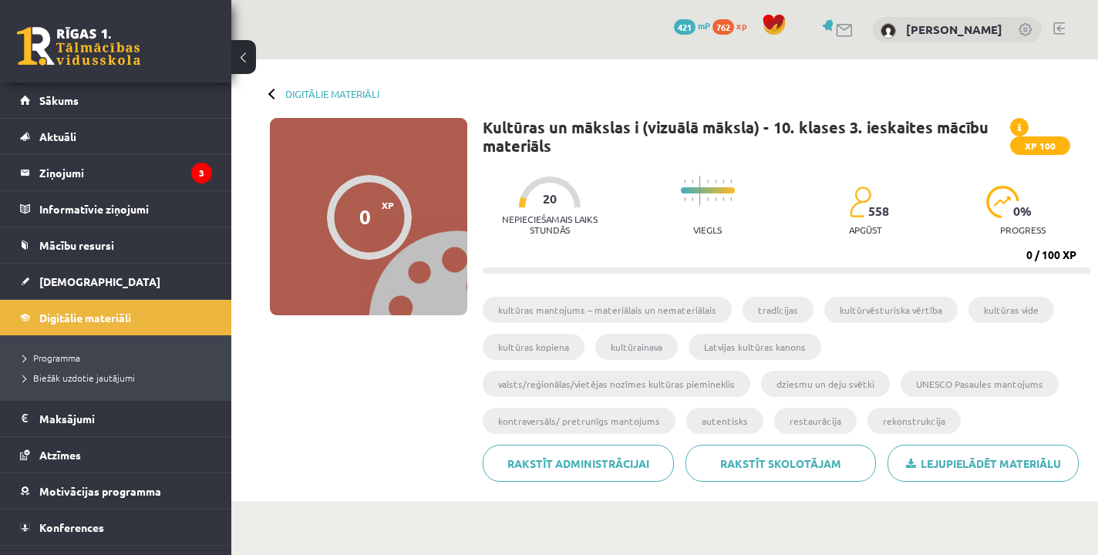 The width and height of the screenshot is (1098, 555). I want to click on i: 3, so click(201, 173).